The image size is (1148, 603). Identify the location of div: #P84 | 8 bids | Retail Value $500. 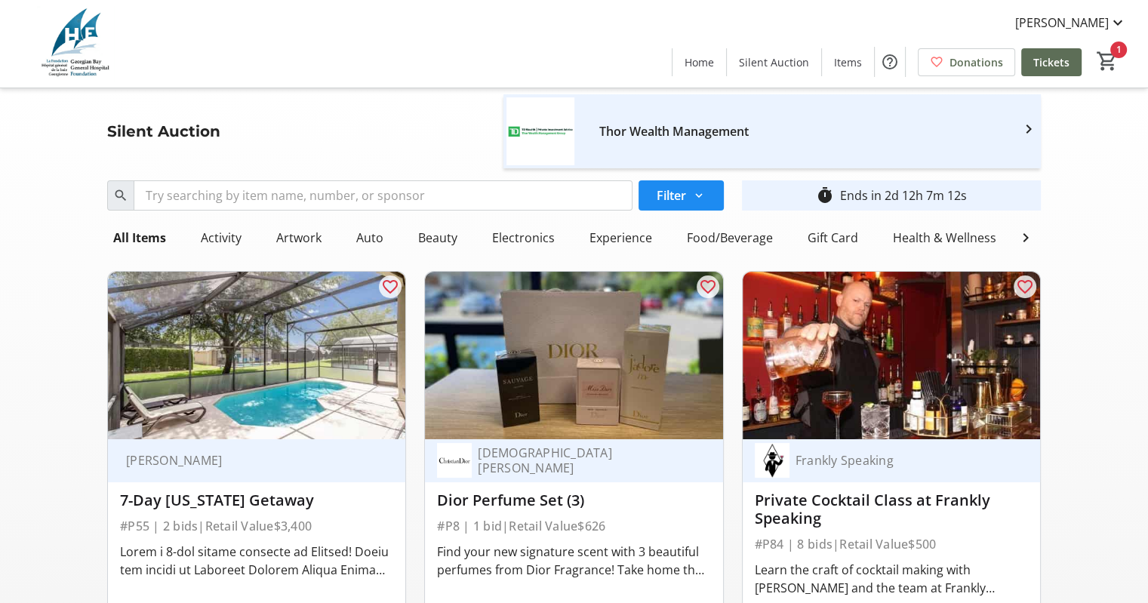
(891, 544).